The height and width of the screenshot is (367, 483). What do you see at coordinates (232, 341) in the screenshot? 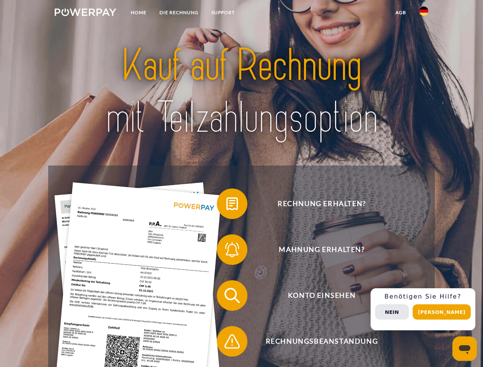
I see `img: qb_warning.svg` at bounding box center [232, 341].